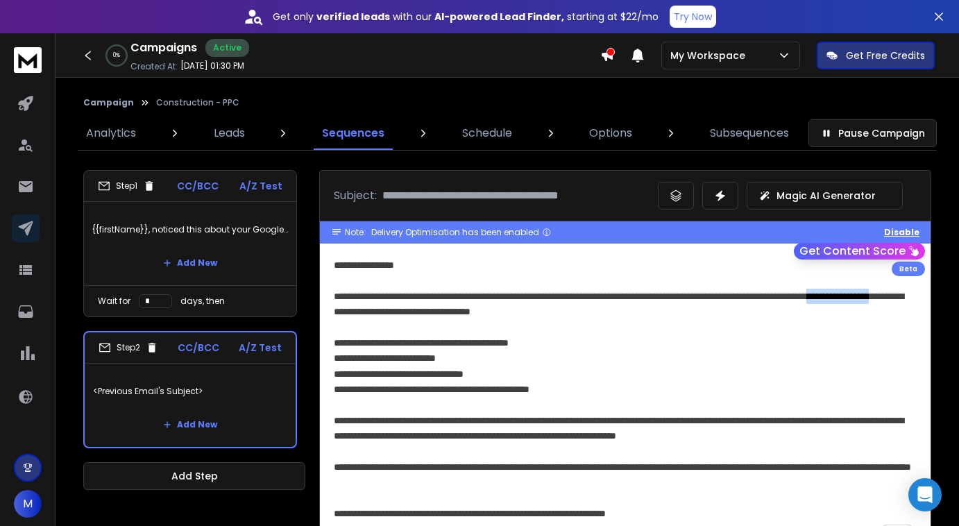 The width and height of the screenshot is (959, 526). What do you see at coordinates (190, 230) in the screenshot?
I see `p: {{firstName}}, noticed this about your Google ads` at bounding box center [190, 230].